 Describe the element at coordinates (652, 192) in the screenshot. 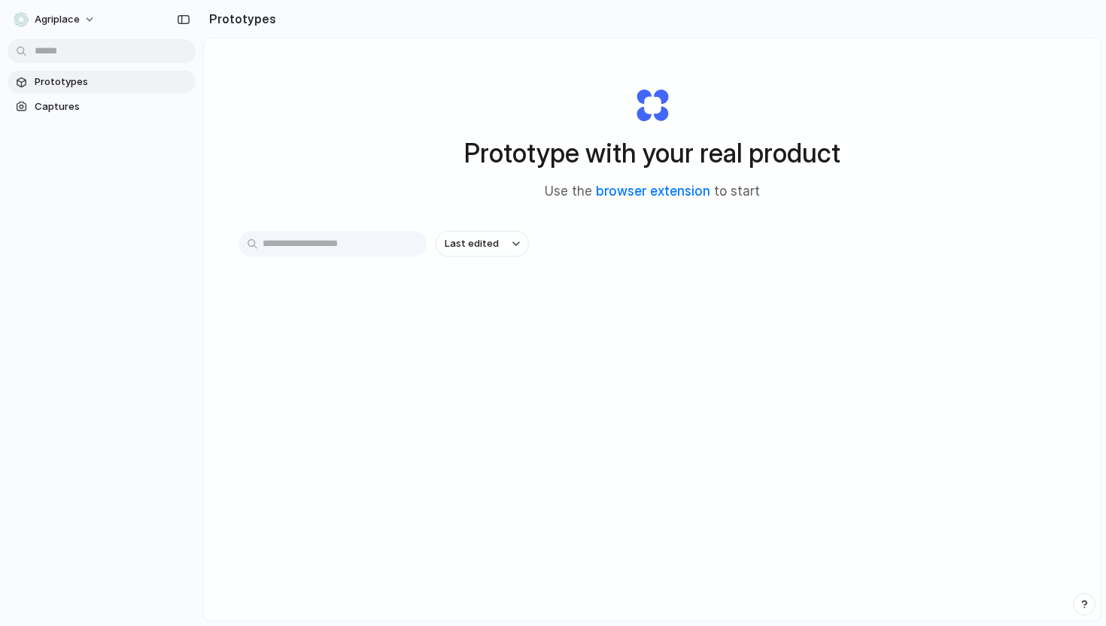

I see `span: Use the to start` at that location.